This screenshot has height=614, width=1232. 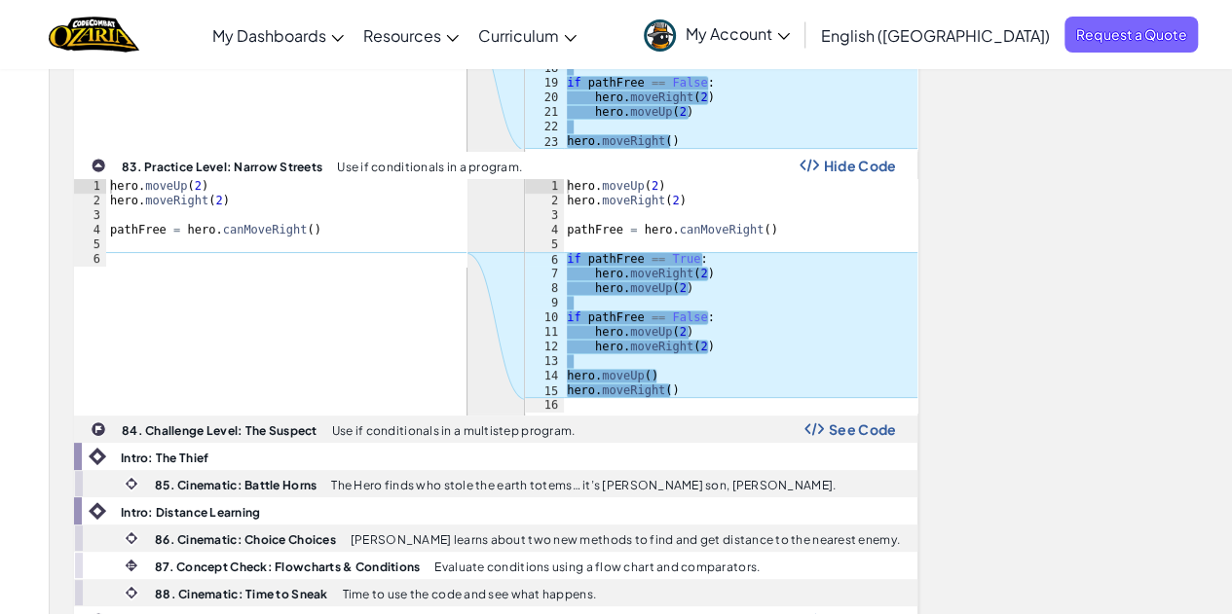 I want to click on div: 9, so click(x=544, y=303).